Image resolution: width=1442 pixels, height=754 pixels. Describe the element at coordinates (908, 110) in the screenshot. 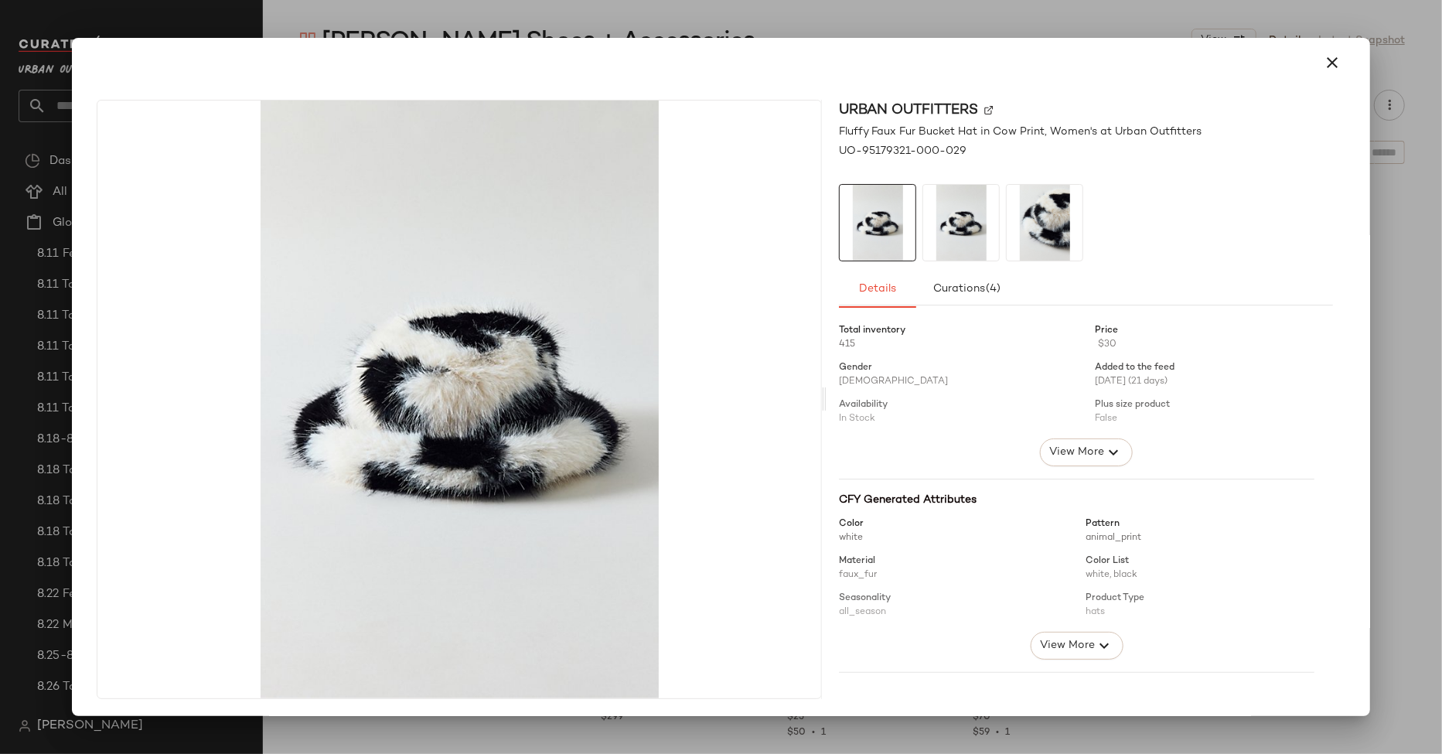

I see `span: Urban Outfitters` at that location.